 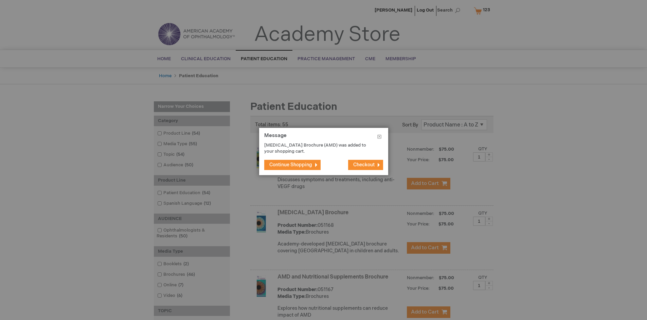 I want to click on button: Checkout, so click(x=366, y=165).